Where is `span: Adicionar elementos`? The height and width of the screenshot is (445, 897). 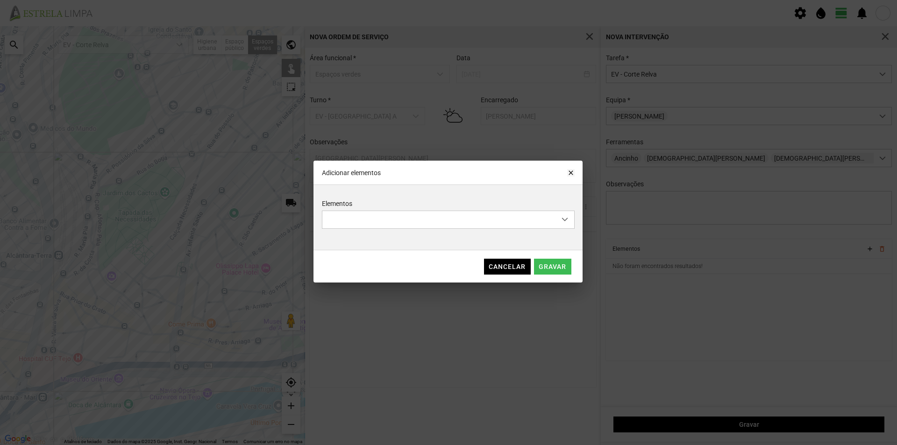 span: Adicionar elementos is located at coordinates (351, 173).